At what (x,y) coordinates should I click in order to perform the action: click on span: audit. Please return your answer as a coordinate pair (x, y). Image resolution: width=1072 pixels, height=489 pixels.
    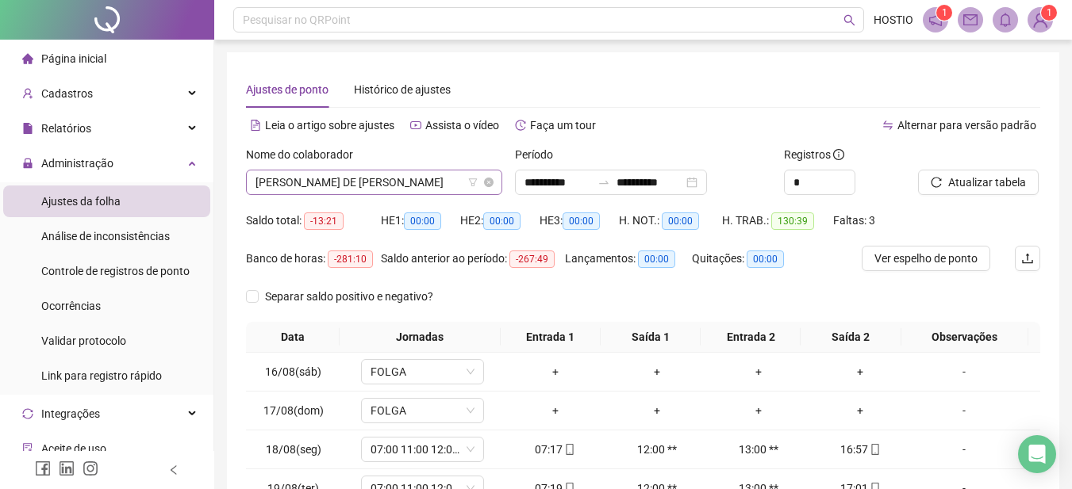
    Looking at the image, I should click on (28, 449).